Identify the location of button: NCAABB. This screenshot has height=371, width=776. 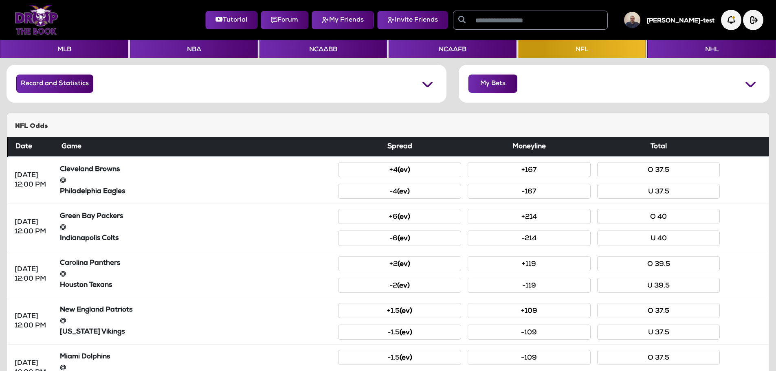
(323, 49).